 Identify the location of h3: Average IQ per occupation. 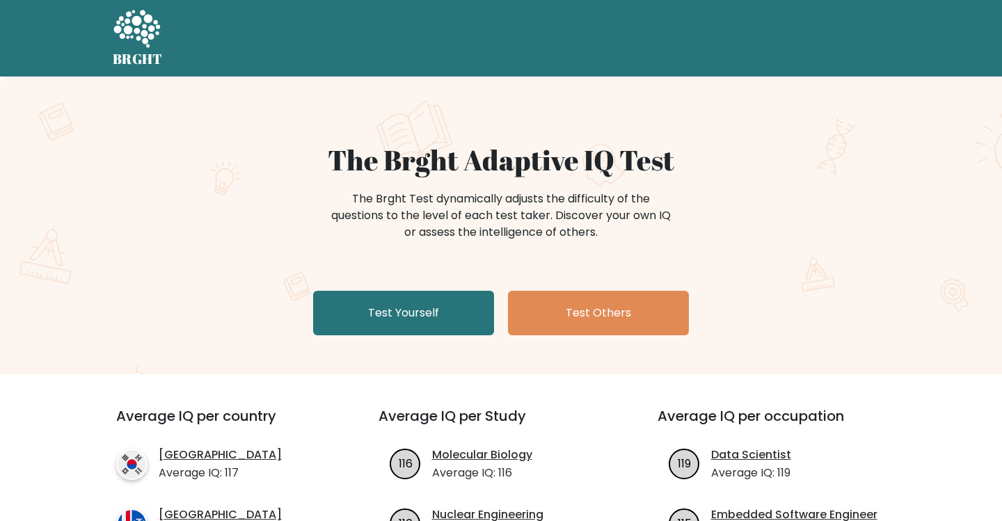
(780, 424).